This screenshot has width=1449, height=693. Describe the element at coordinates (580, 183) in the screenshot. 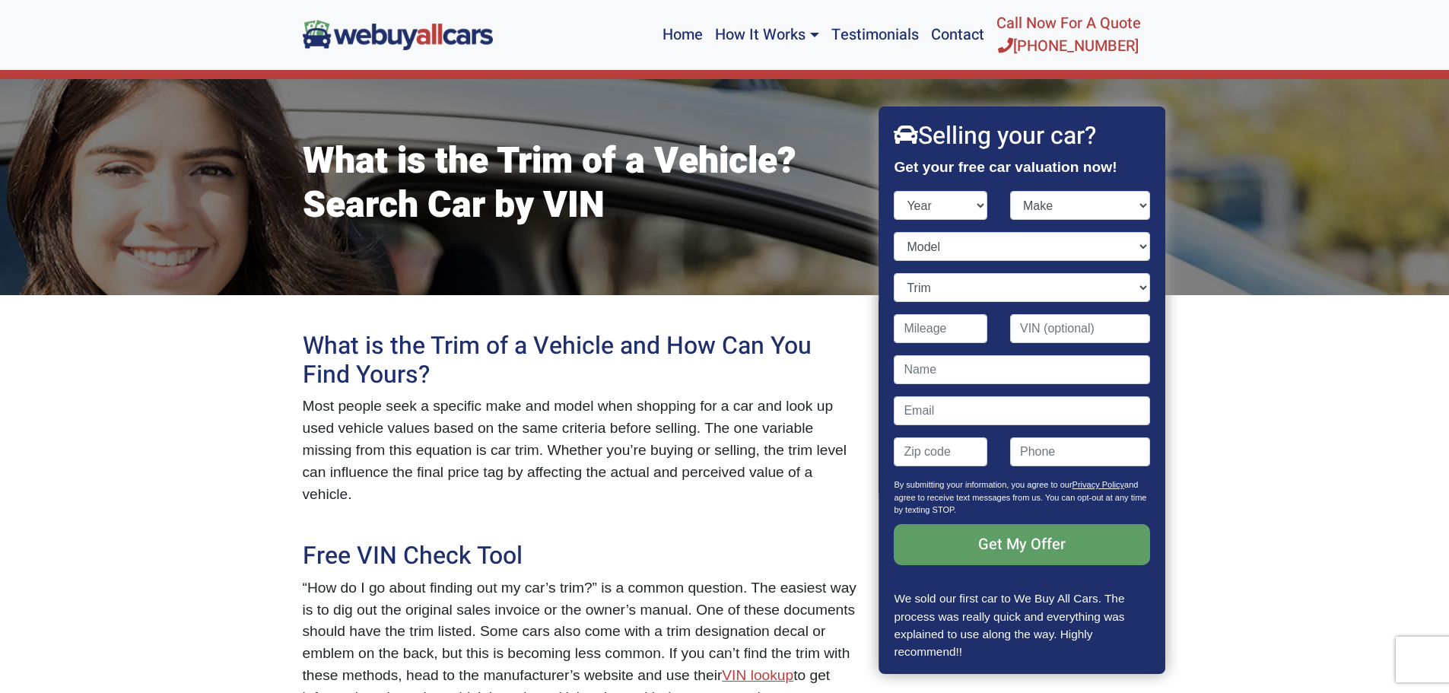

I see `h1: What is the Trim of a Vehicle? Search Car by VIN` at that location.